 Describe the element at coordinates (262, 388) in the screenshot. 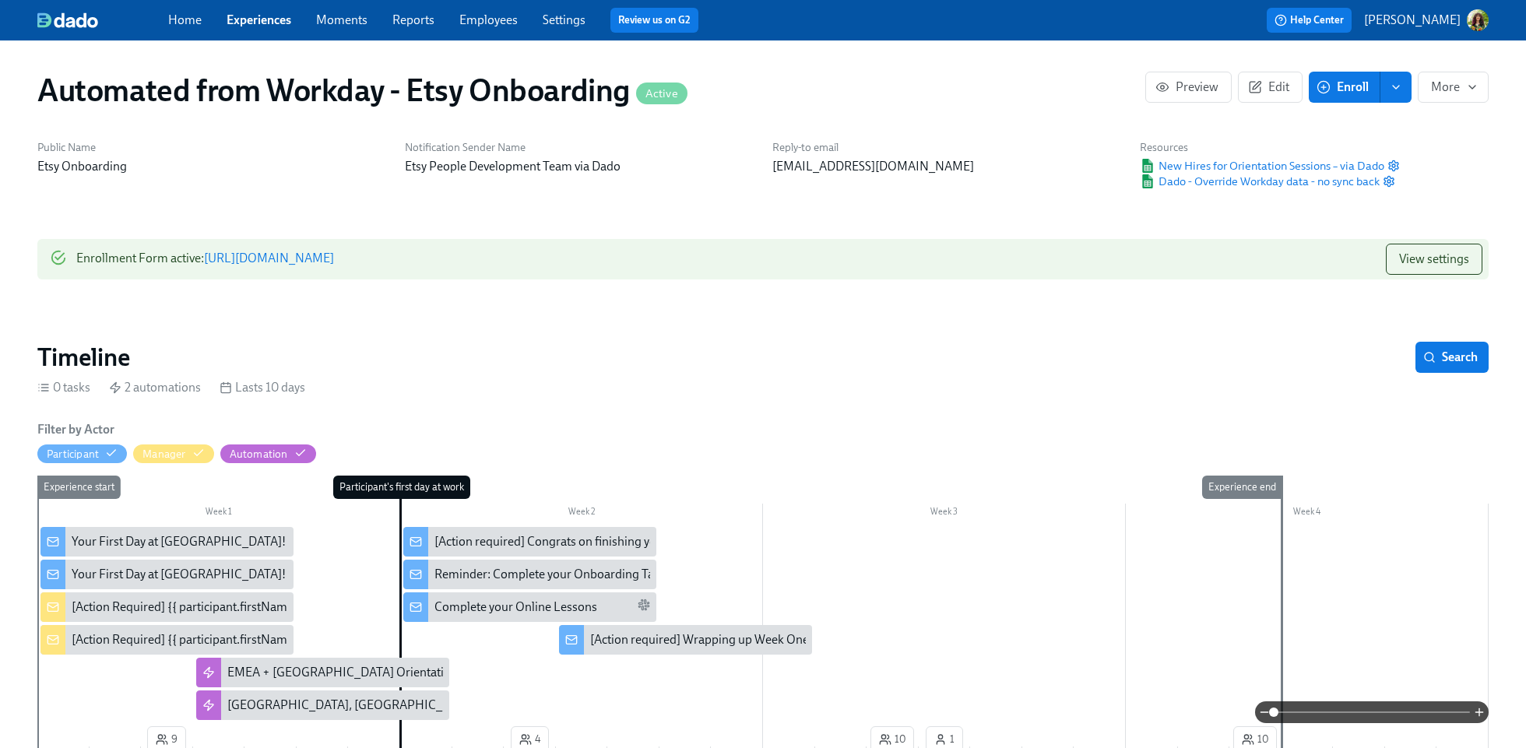

I see `div: Lasts 10 days` at that location.